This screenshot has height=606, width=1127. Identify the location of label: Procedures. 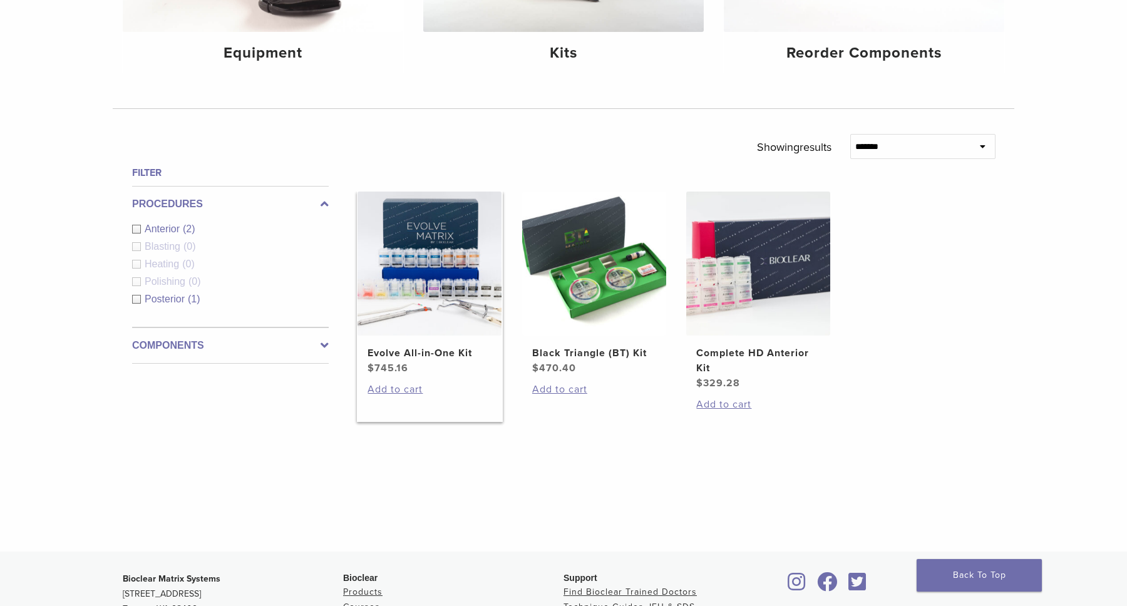
(230, 204).